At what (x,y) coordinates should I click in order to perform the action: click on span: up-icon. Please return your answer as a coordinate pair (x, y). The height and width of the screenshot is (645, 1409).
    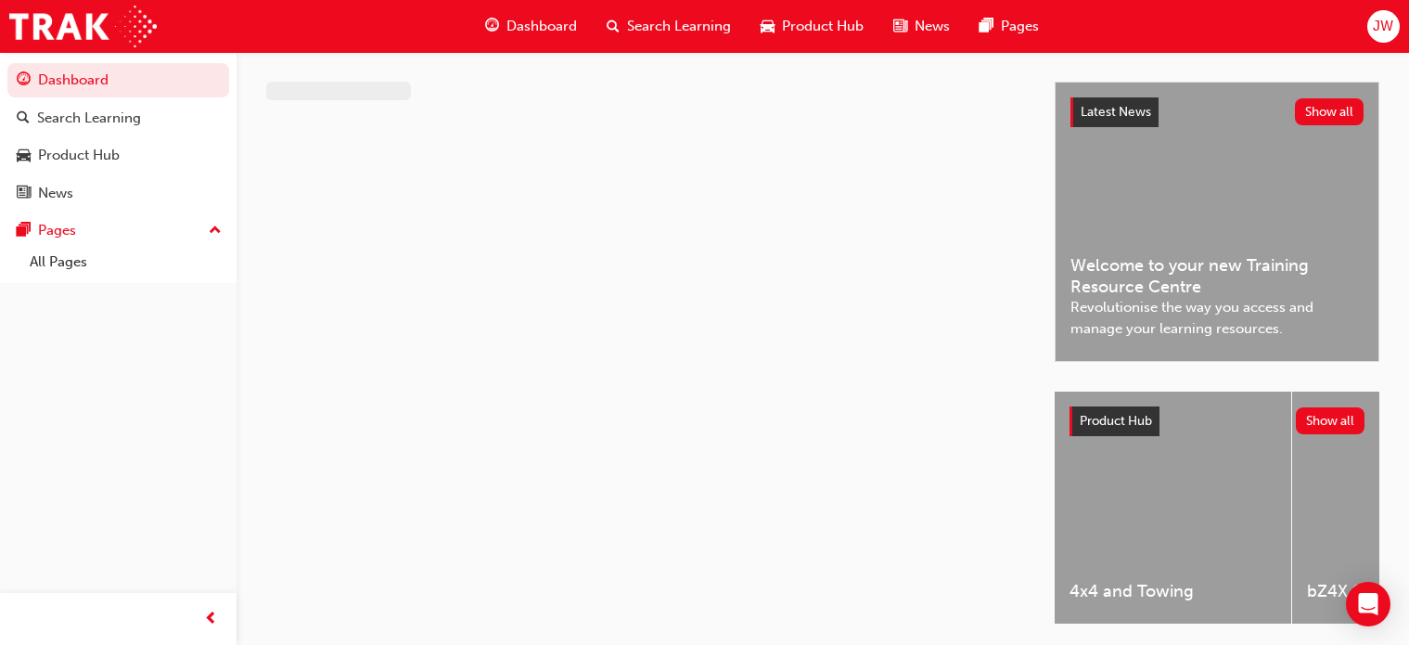
    Looking at the image, I should click on (215, 231).